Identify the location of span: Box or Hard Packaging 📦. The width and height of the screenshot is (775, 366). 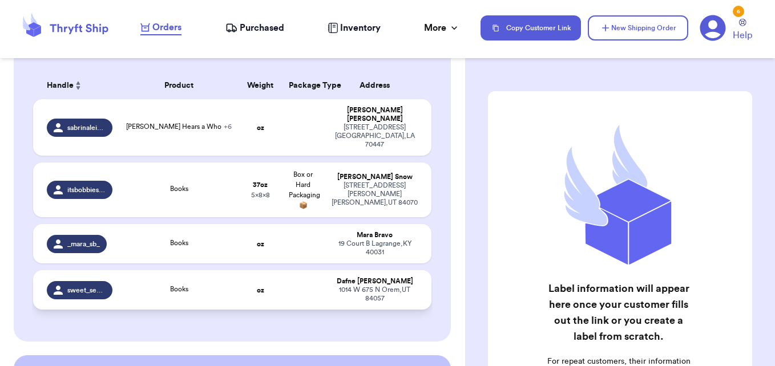
(304, 190).